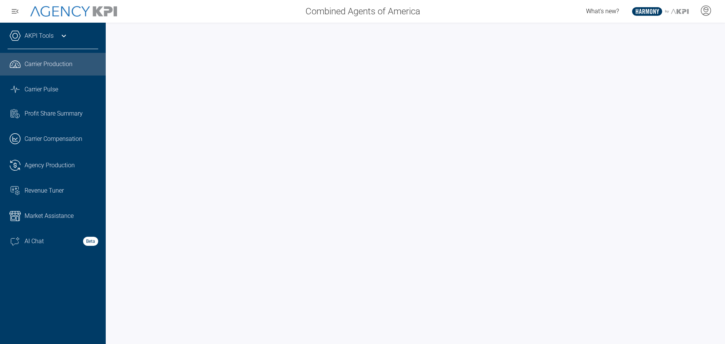 This screenshot has height=344, width=725. What do you see at coordinates (603, 11) in the screenshot?
I see `span: What's new?` at bounding box center [603, 11].